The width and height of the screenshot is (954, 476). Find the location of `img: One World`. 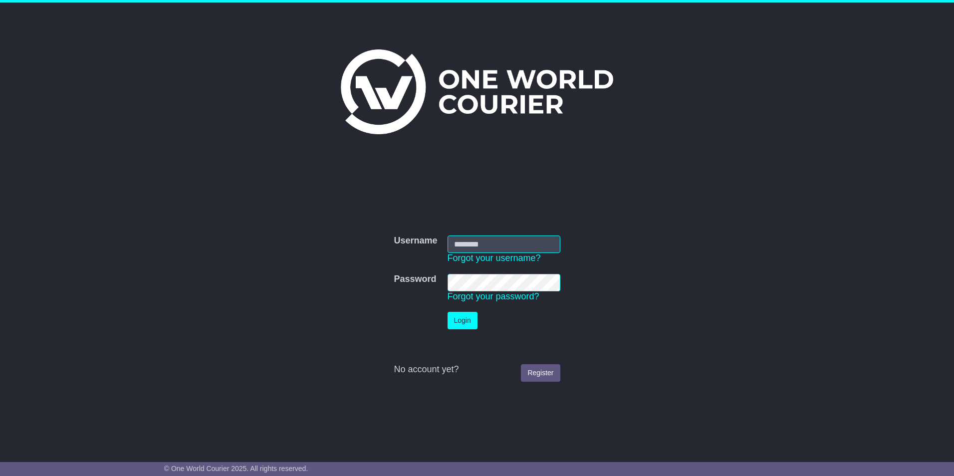

img: One World is located at coordinates (477, 92).